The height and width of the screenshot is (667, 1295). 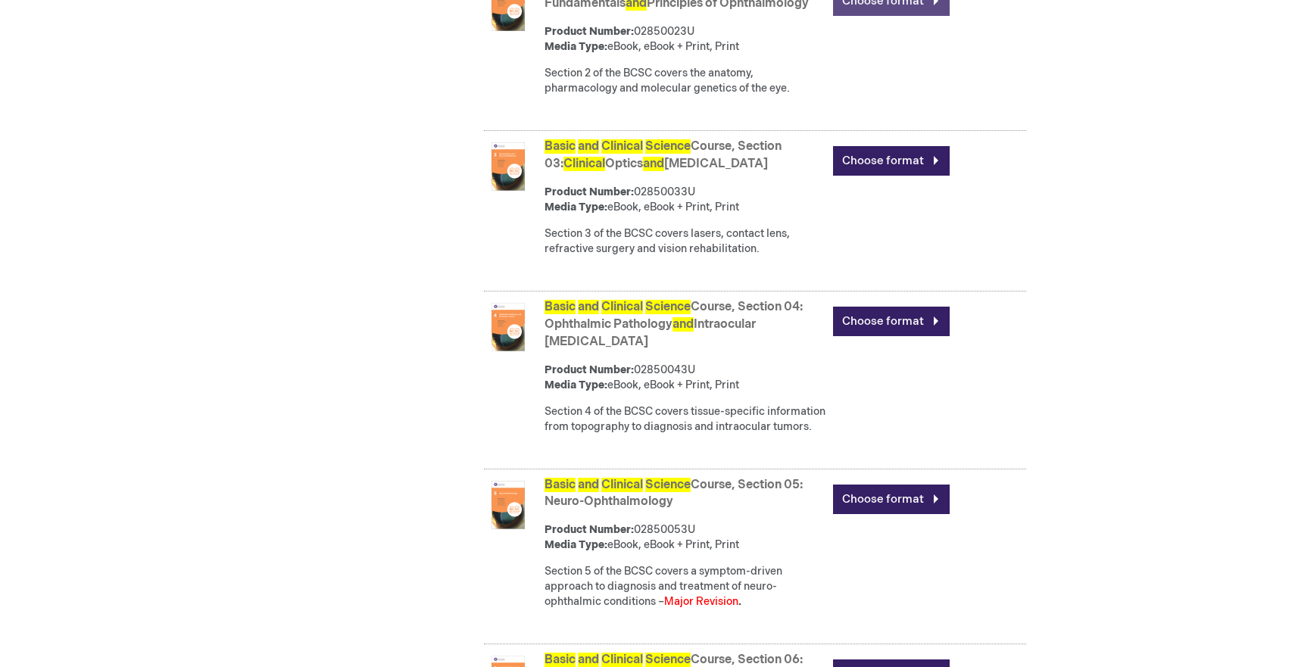 What do you see at coordinates (684, 587) in the screenshot?
I see `div: Section 5 of the BCSC covers a symptom-driven approach to diagnosis and treatment of neuro-ophtha...` at bounding box center [684, 587].